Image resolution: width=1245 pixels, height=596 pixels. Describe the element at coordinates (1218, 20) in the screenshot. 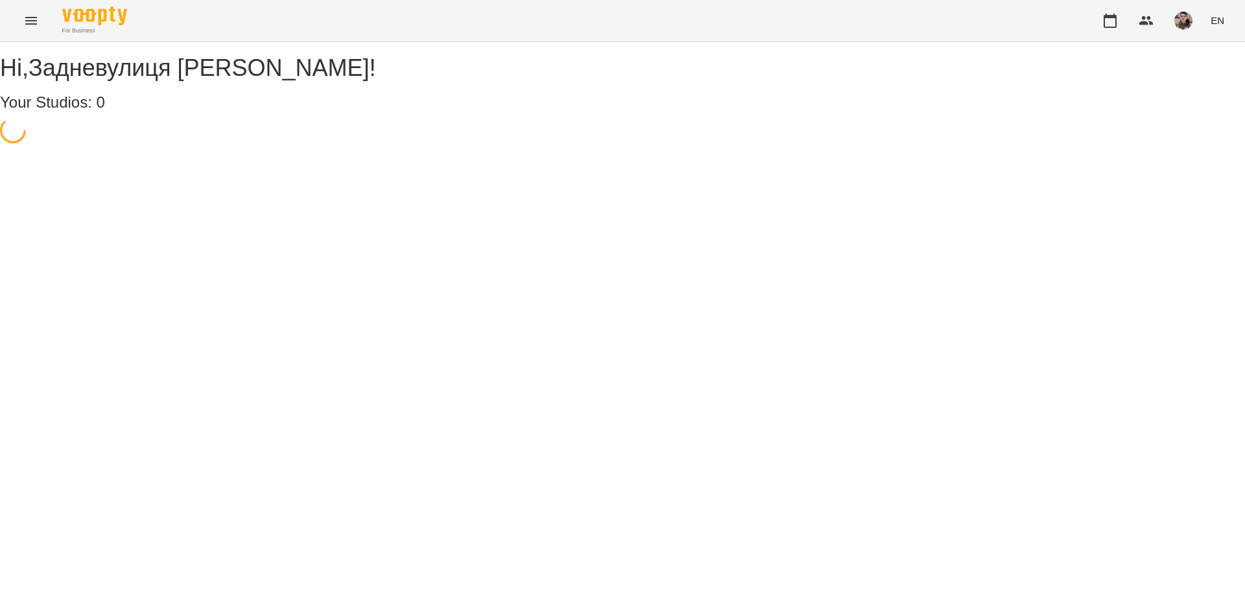

I see `span: EN` at that location.